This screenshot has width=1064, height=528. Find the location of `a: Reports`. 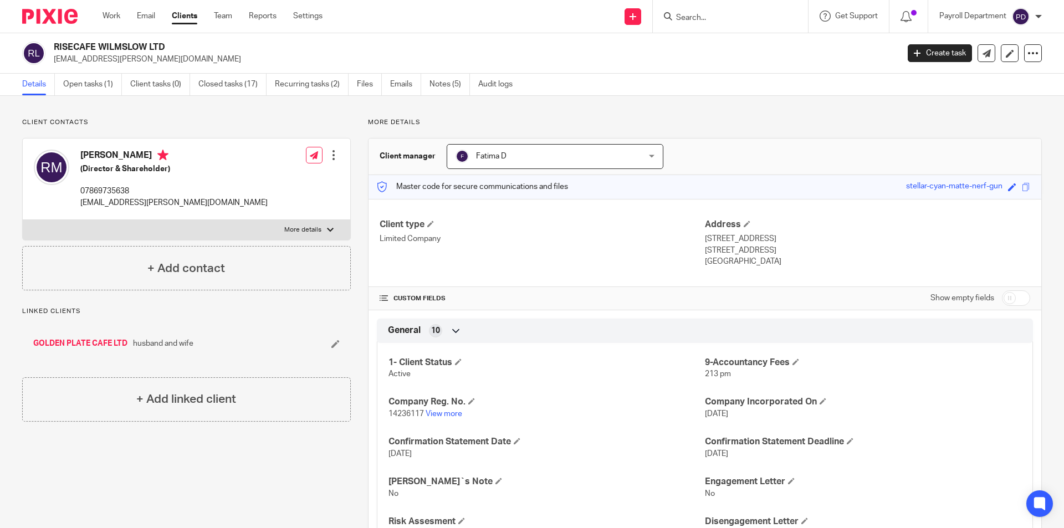

a: Reports is located at coordinates (263, 16).